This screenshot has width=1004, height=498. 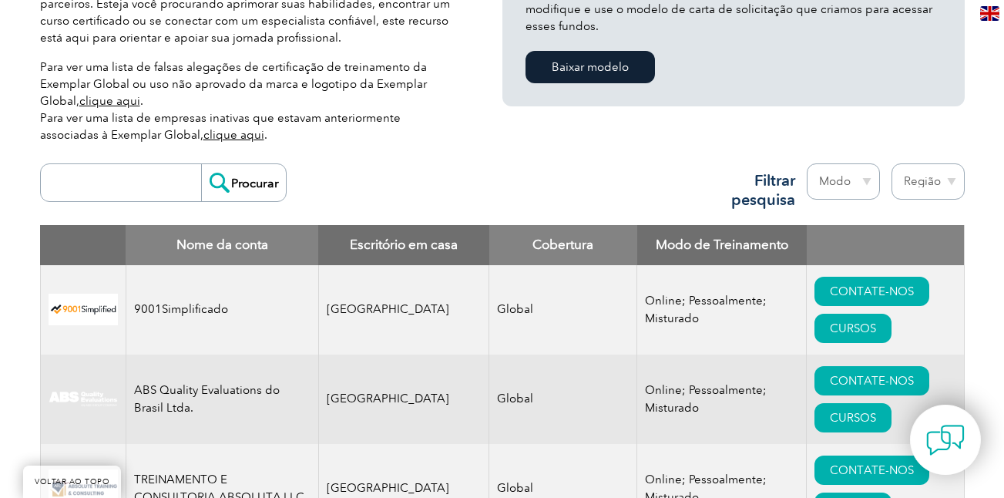 What do you see at coordinates (83, 309) in the screenshot?
I see `img: 37c9c059-616f-eb11-a812-002248153038-logo.png` at bounding box center [83, 309].